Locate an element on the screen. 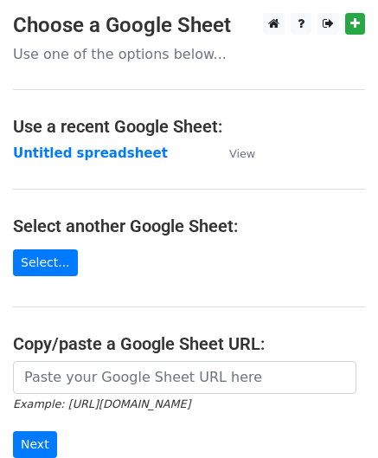  input: Paste your Google Sheet URL here is located at coordinates (184, 377).